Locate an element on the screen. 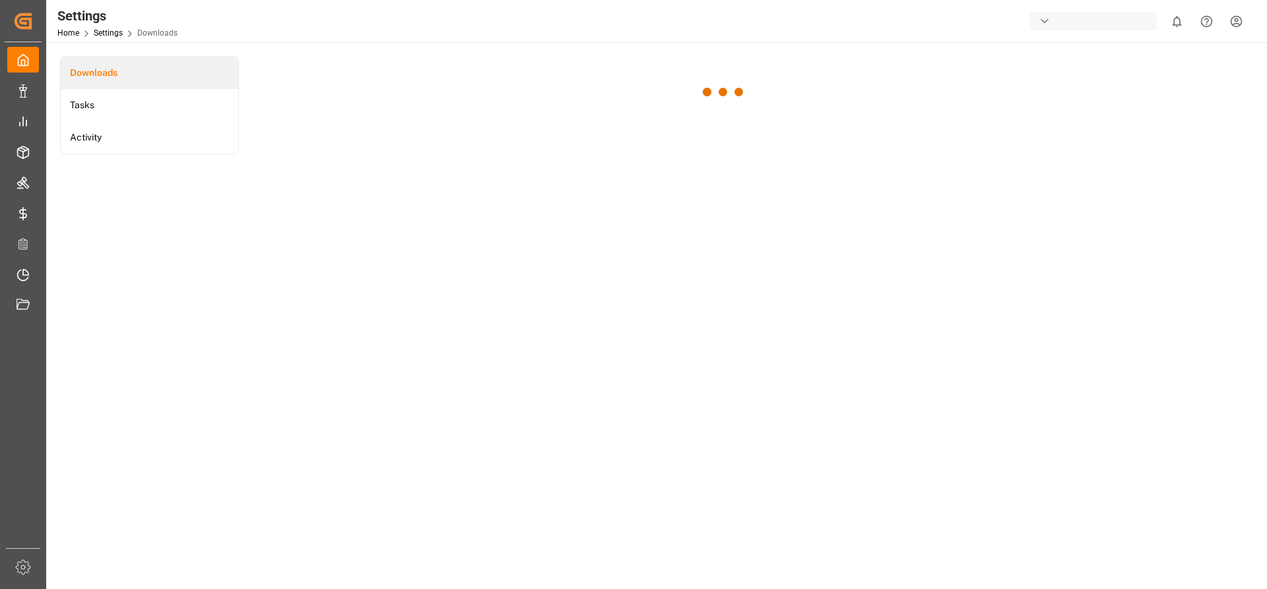  a: Home is located at coordinates (68, 33).